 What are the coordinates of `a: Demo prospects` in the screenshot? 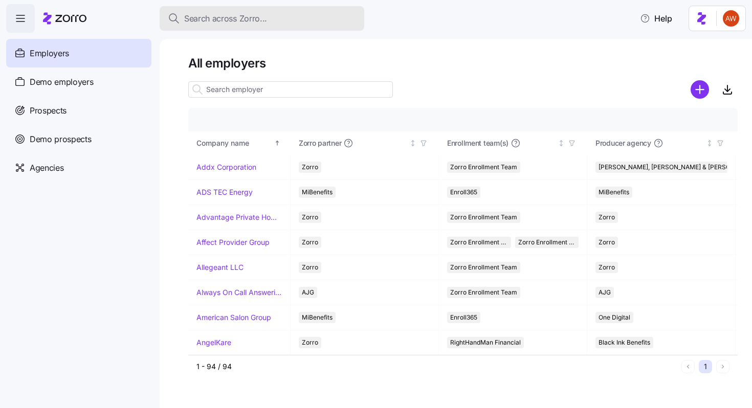 It's located at (79, 139).